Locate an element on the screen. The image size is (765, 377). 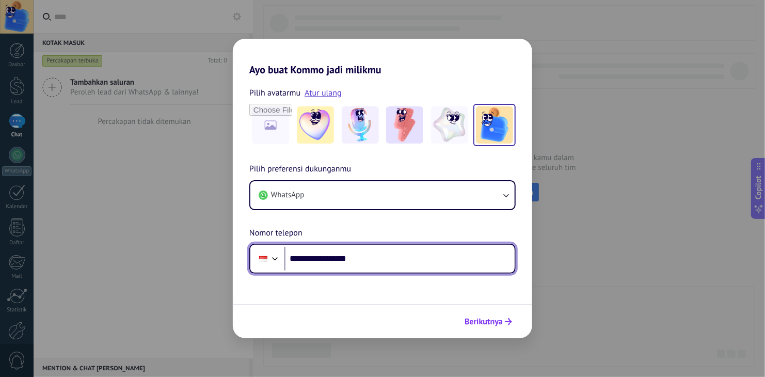
button: Berikutnya is located at coordinates (488, 322).